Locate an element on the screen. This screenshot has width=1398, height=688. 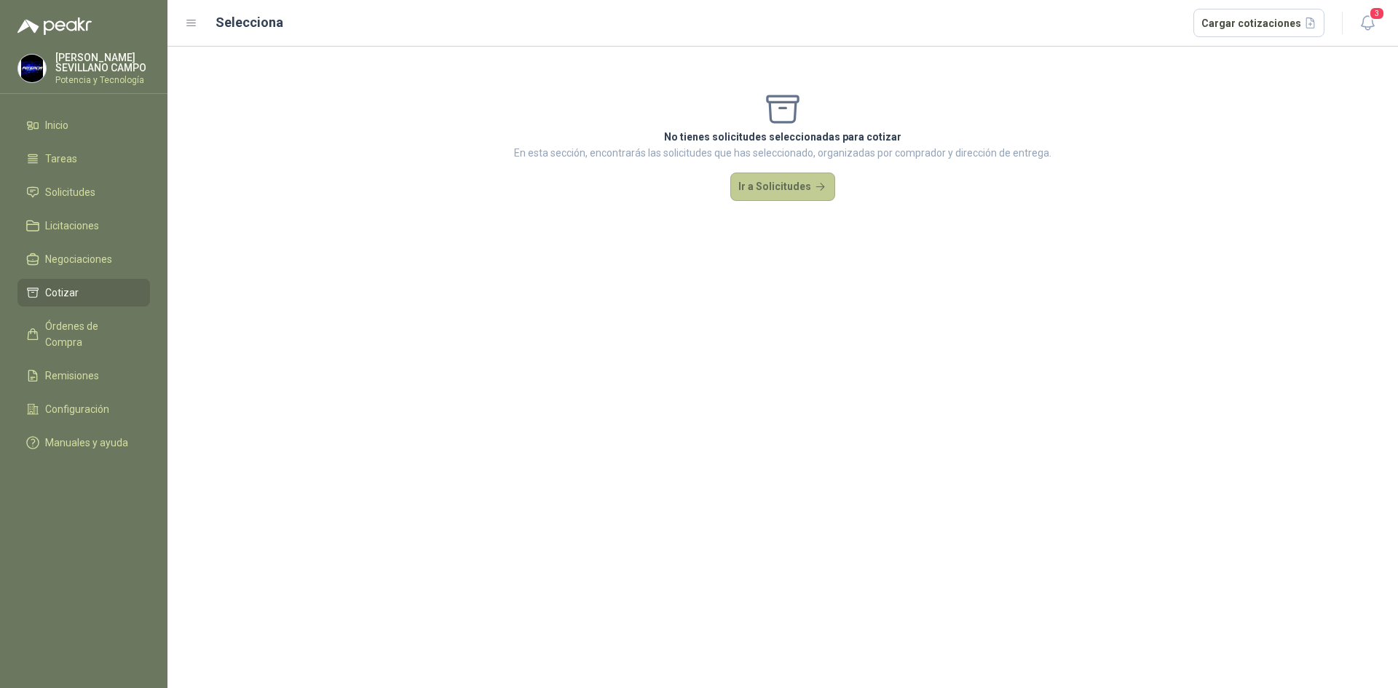
span: Remisiones is located at coordinates (72, 376).